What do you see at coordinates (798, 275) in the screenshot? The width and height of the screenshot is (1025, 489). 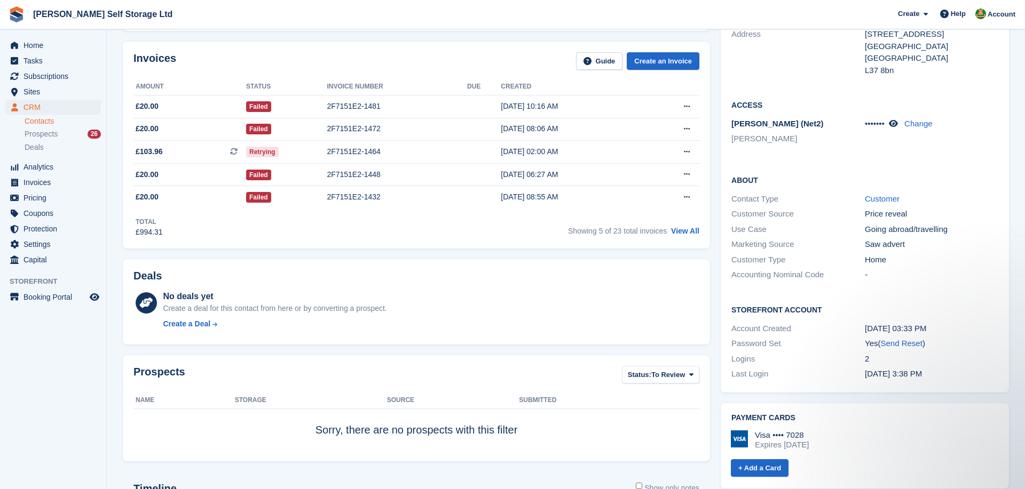 I see `div: Accounting Nominal Code` at bounding box center [798, 275].